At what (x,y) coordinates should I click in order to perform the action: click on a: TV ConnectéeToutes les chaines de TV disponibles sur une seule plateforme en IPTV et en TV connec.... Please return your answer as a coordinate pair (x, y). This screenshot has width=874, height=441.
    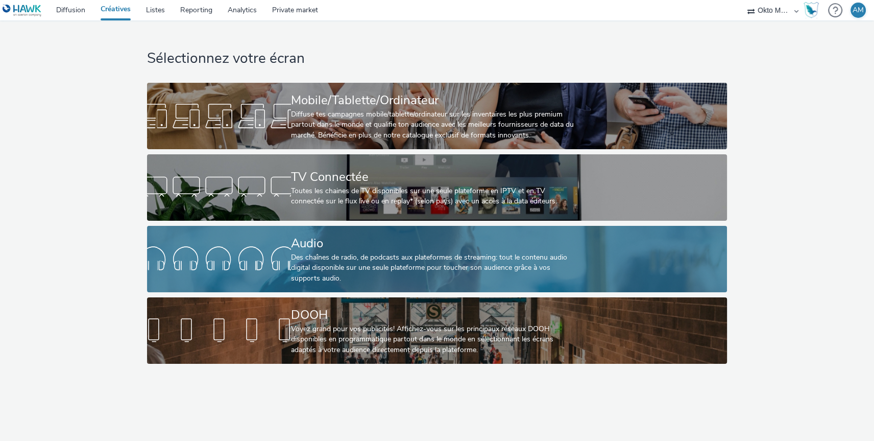
    Looking at the image, I should click on (437, 187).